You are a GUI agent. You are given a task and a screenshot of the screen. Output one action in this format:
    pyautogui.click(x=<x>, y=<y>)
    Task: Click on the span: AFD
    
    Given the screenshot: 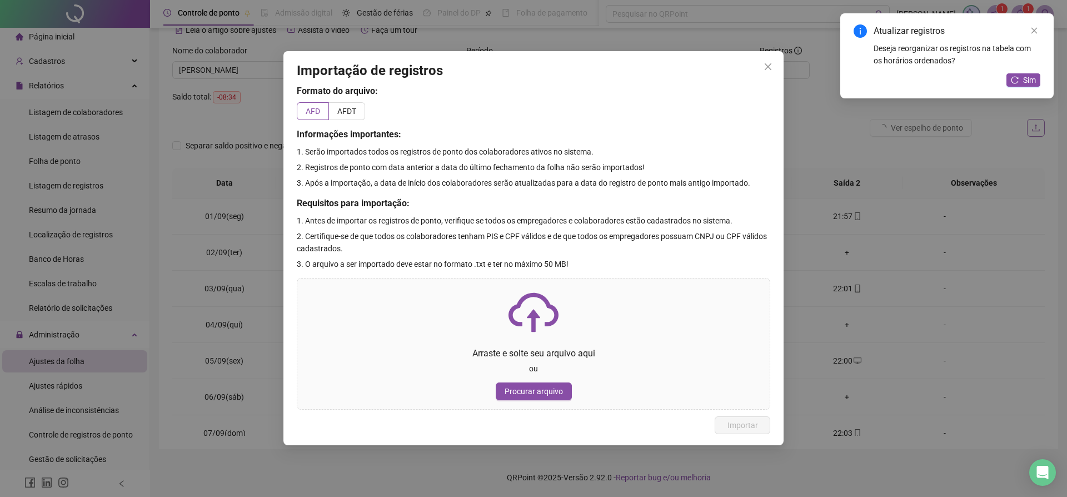 What is the action you would take?
    pyautogui.click(x=313, y=111)
    